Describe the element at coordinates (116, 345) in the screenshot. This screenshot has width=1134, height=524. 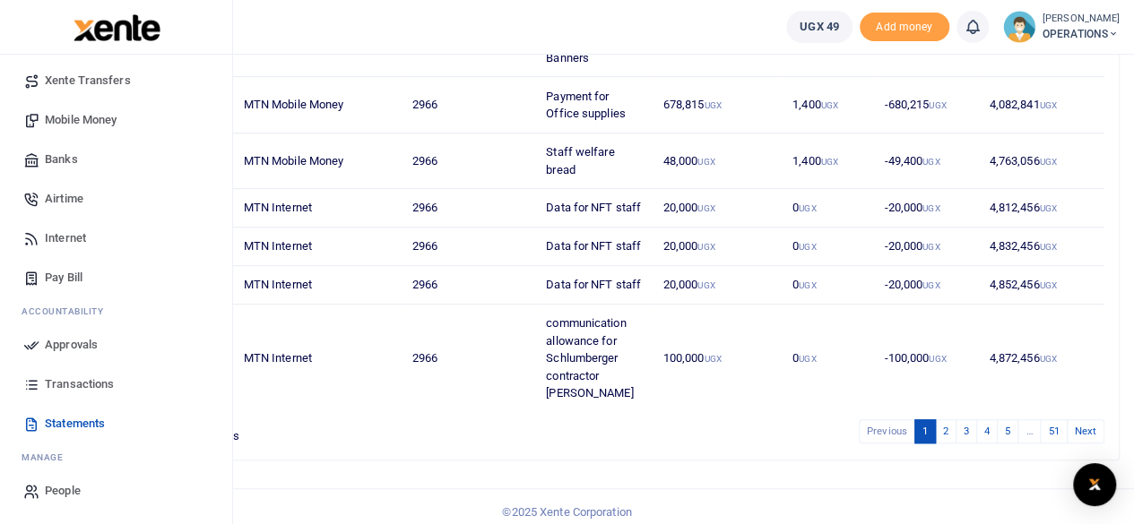
I see `a: Approvals` at that location.